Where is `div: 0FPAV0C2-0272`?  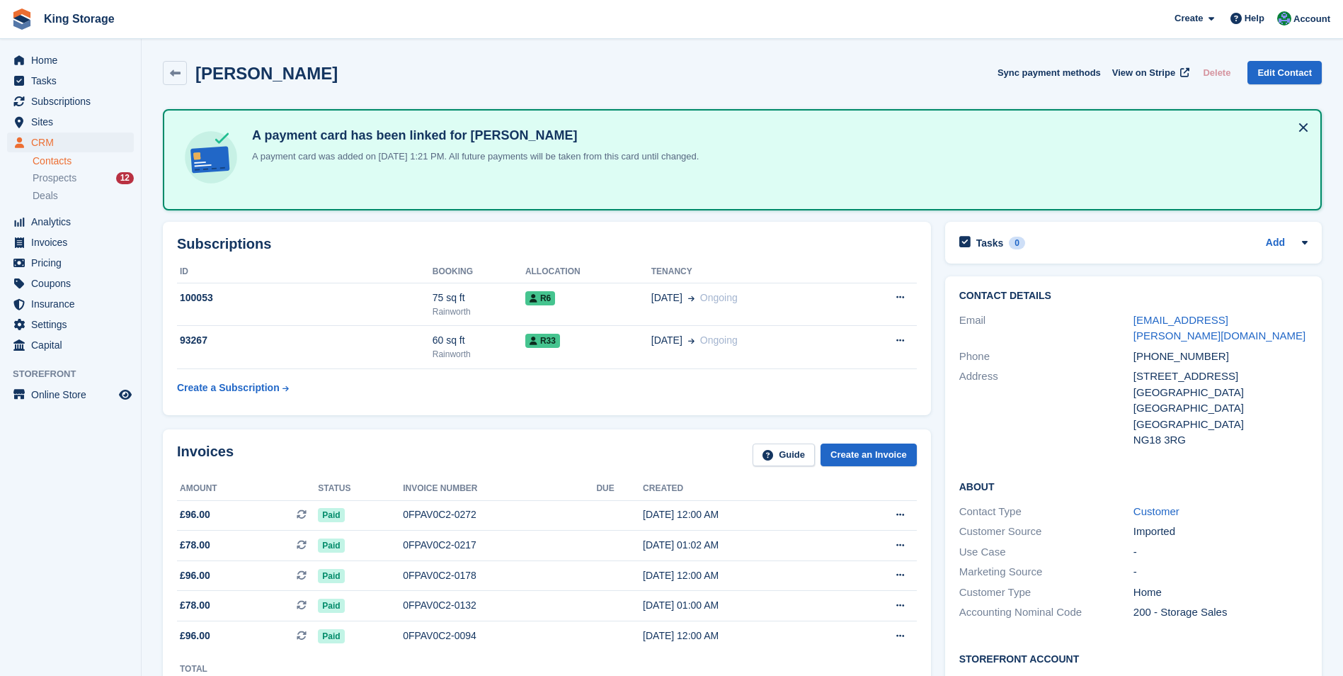 div: 0FPAV0C2-0272 is located at coordinates (499, 514).